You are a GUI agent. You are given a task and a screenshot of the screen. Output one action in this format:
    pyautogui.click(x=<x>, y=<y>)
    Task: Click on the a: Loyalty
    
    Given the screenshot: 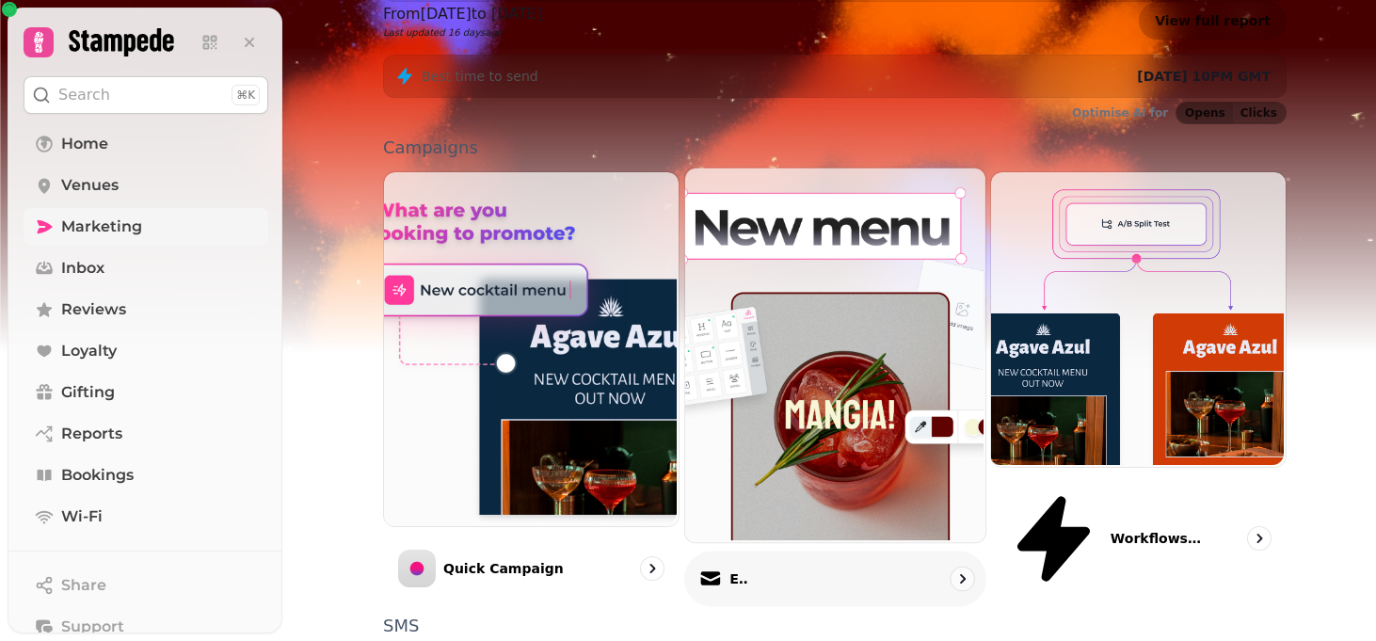 What is the action you would take?
    pyautogui.click(x=146, y=351)
    